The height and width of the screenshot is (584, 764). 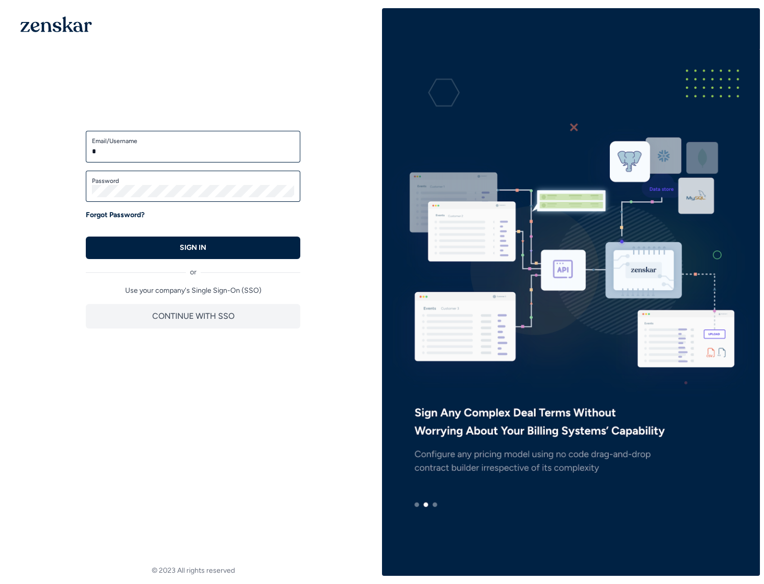 I want to click on button: CONTINUE WITH SSO, so click(x=193, y=316).